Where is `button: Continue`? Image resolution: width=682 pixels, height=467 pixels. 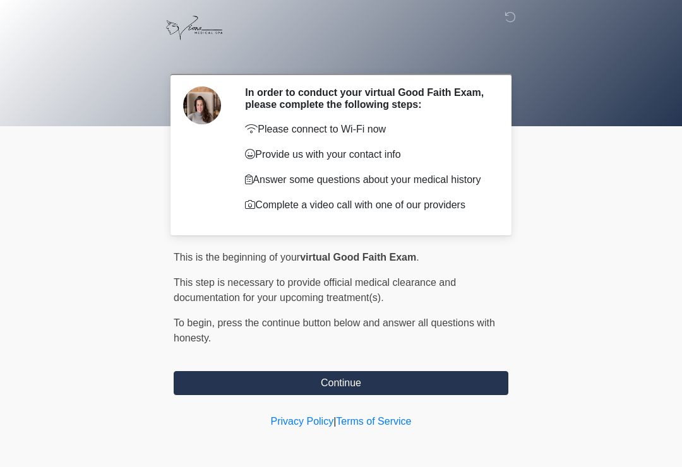
button: Continue is located at coordinates (341, 383).